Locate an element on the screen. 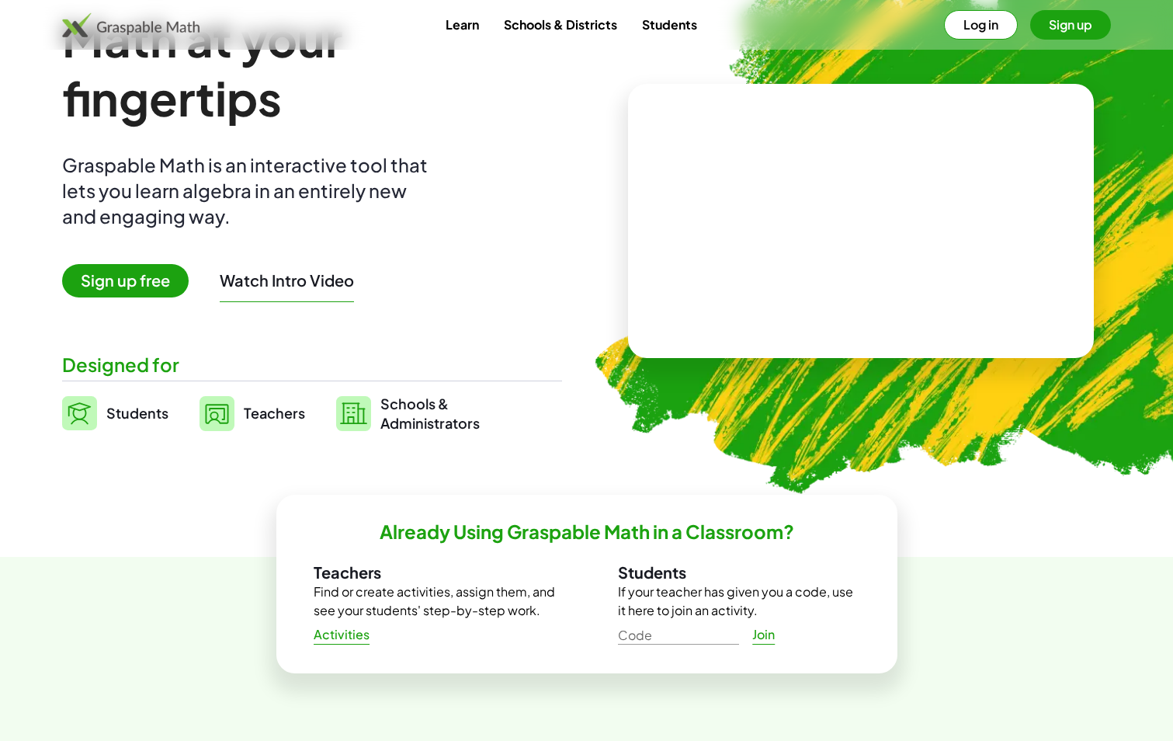 The width and height of the screenshot is (1173, 741). span: Schools & Administrators is located at coordinates (430, 413).